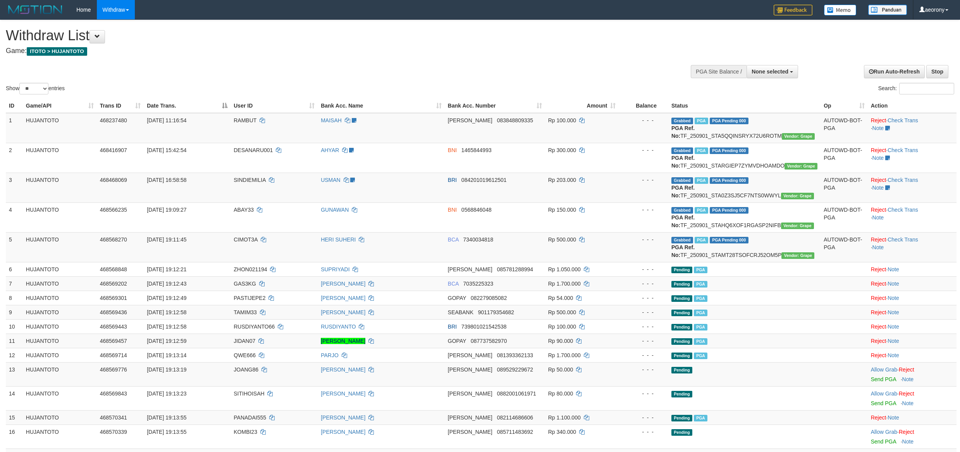  What do you see at coordinates (562, 210) in the screenshot?
I see `span: Rp 150.000` at bounding box center [562, 210].